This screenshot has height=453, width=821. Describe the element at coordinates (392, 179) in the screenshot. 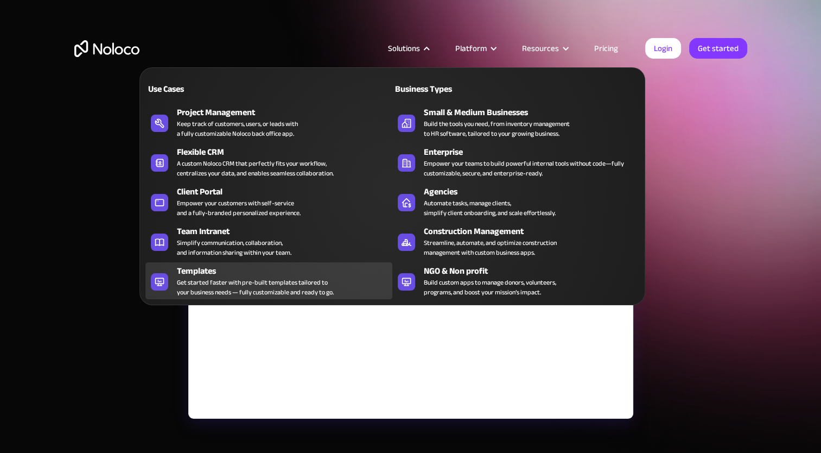

I see `nav: Solutions` at that location.